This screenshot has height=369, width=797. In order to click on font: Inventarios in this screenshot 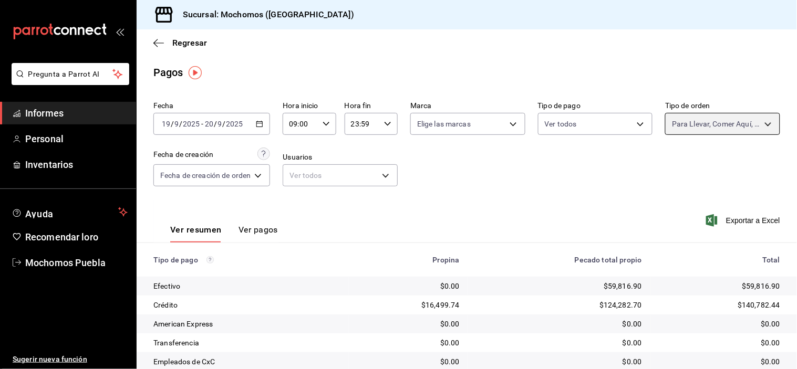, I will do `click(49, 164)`.